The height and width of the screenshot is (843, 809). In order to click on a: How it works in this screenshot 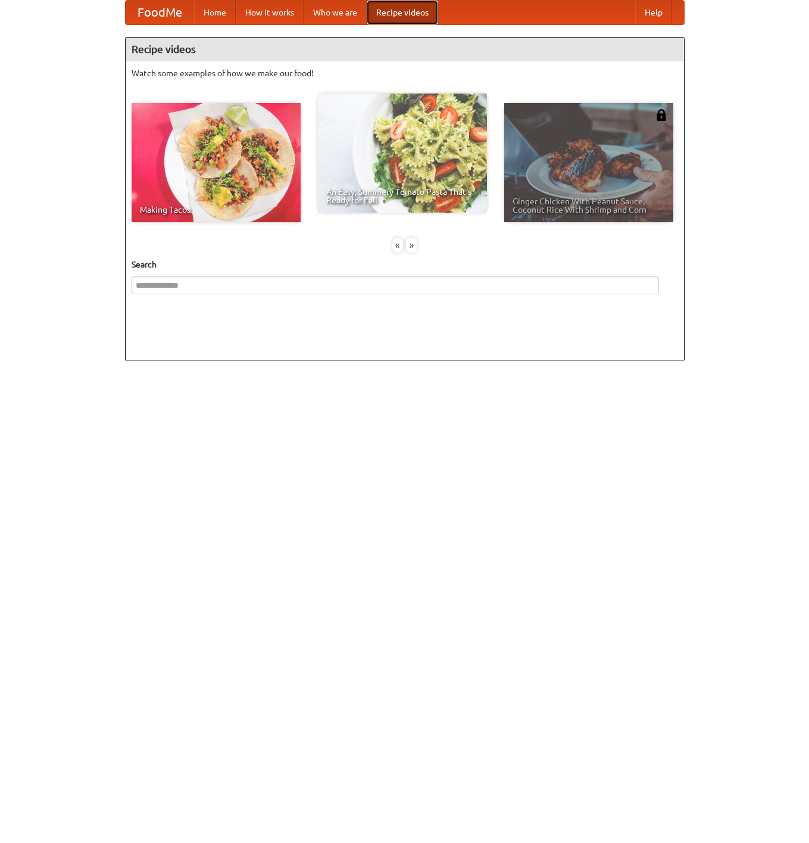, I will do `click(270, 13)`.